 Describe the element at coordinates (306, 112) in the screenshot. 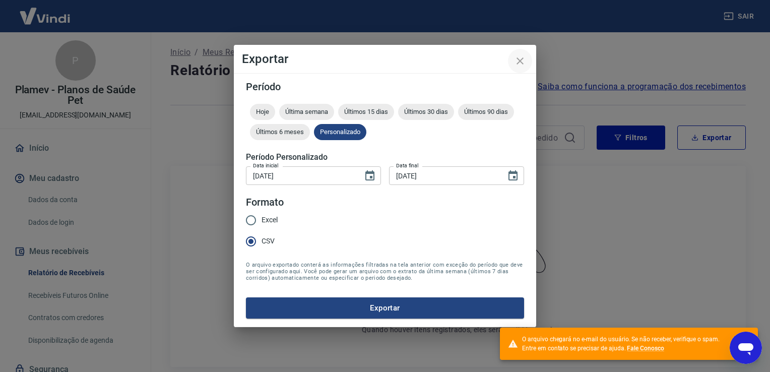

I see `div: Última semana` at that location.